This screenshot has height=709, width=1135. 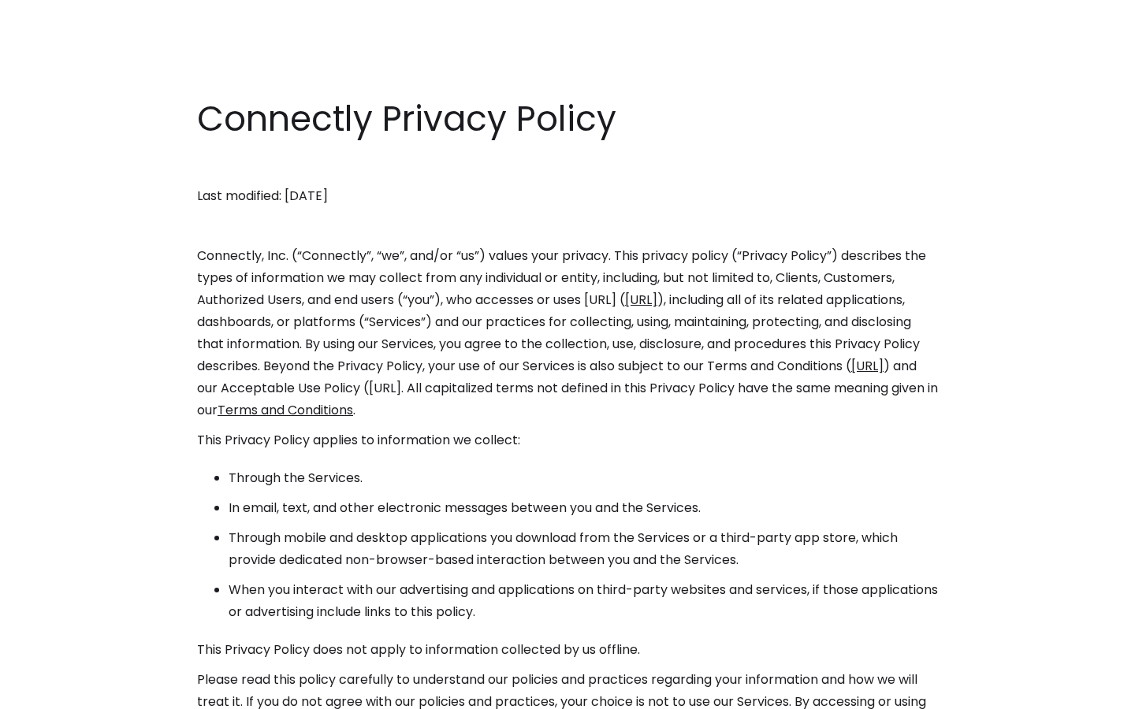 I want to click on li: Through the Services., so click(x=583, y=478).